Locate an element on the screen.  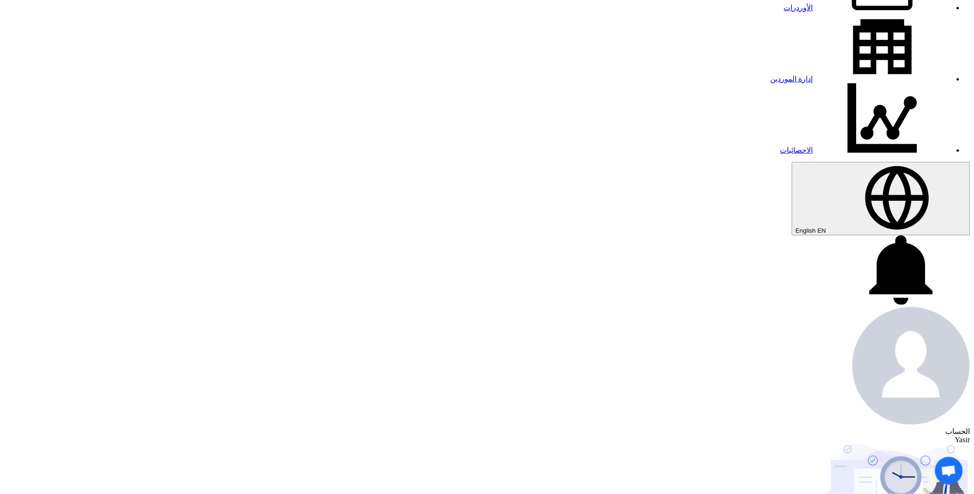
span: EN is located at coordinates (822, 230).